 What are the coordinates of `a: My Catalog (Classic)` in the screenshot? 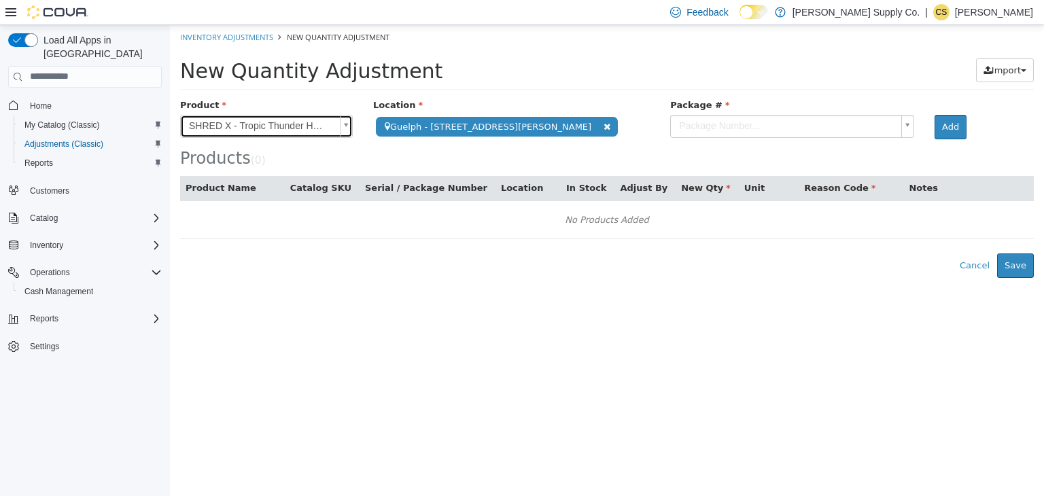 It's located at (62, 125).